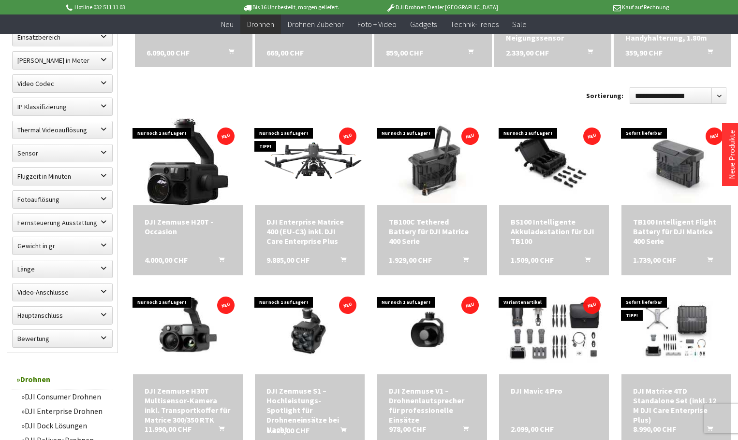 This screenshot has height=440, width=738. I want to click on label: Thermal Videoauflösung, so click(62, 130).